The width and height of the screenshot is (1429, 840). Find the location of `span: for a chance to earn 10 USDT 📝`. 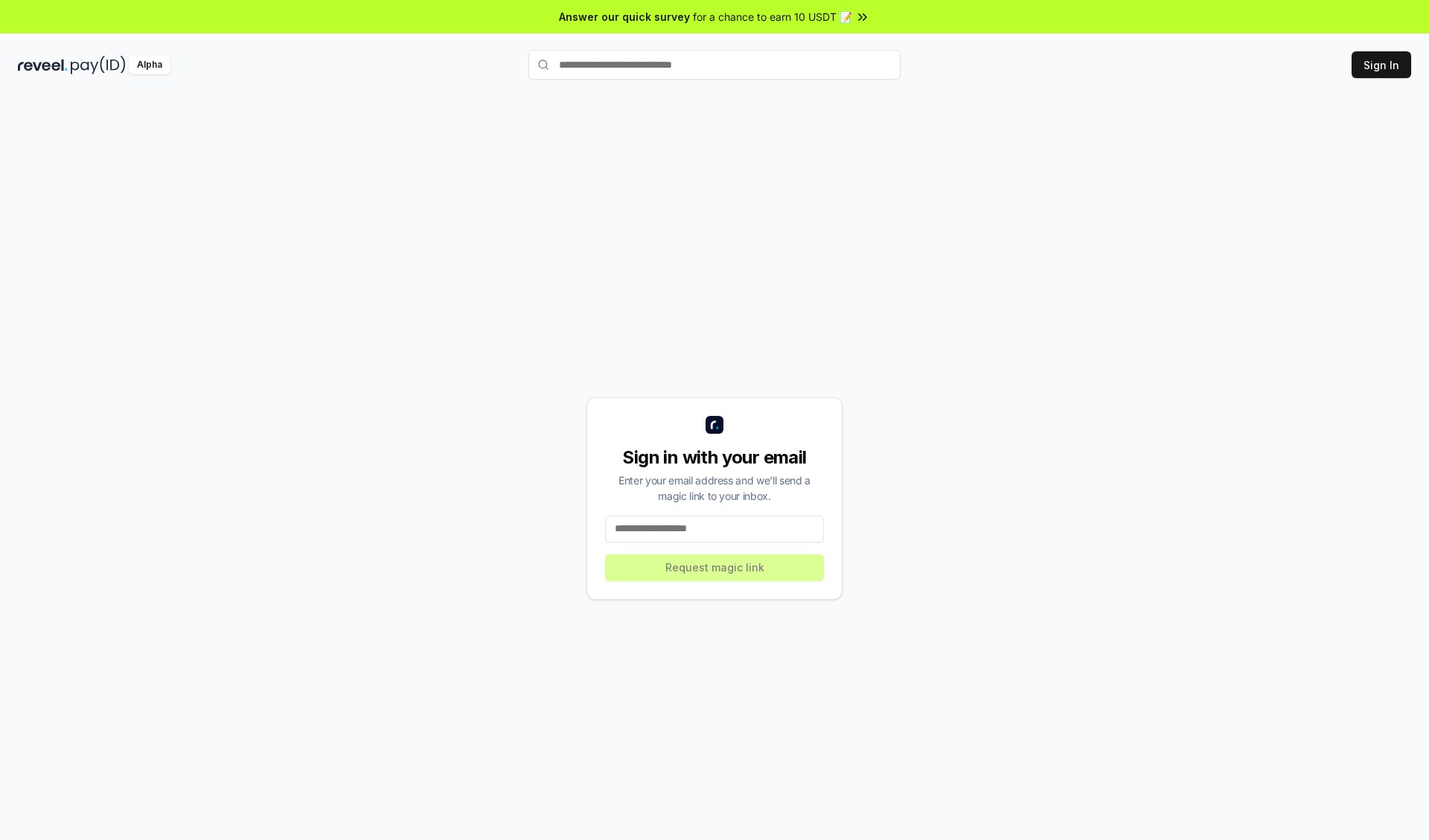

span: for a chance to earn 10 USDT 📝 is located at coordinates (773, 16).